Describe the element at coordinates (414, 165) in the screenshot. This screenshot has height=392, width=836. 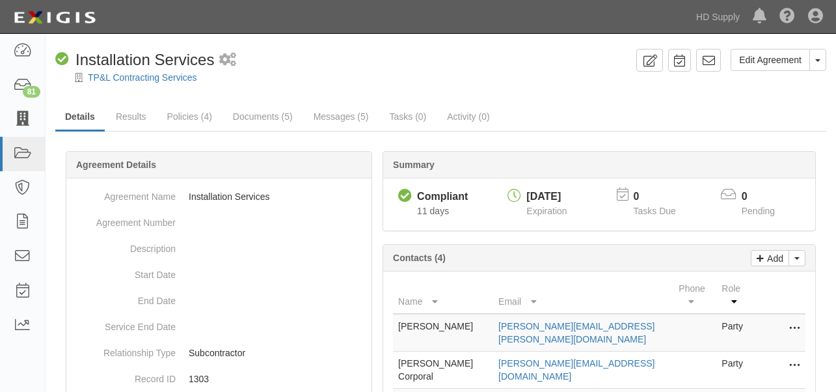
I see `b: Summary` at that location.